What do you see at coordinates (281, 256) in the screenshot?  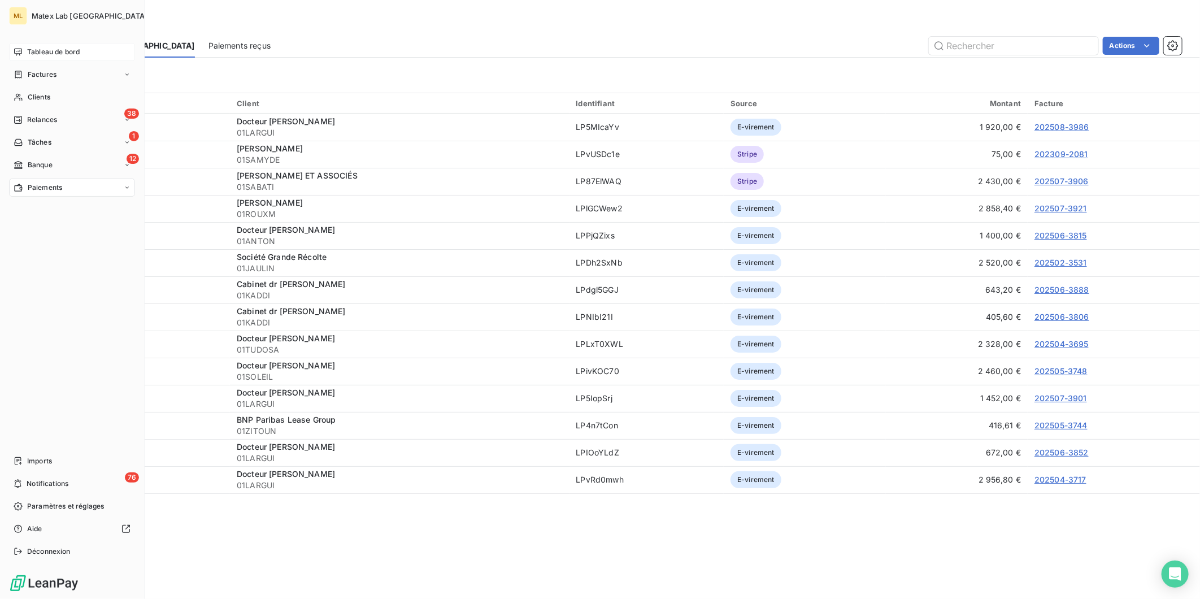 I see `span: Société Grande Récolte` at bounding box center [281, 256].